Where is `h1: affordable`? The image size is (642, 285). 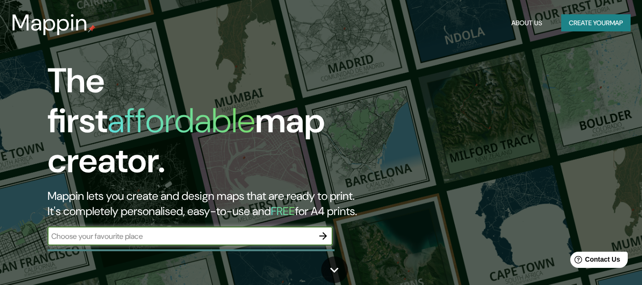
h1: affordable is located at coordinates (181, 120).